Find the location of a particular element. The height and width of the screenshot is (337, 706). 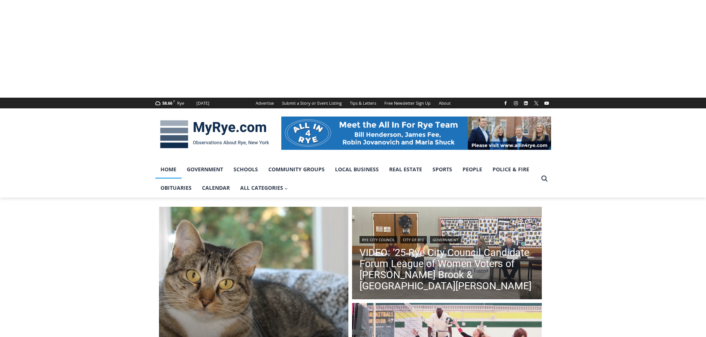

a: Home is located at coordinates (168, 170).